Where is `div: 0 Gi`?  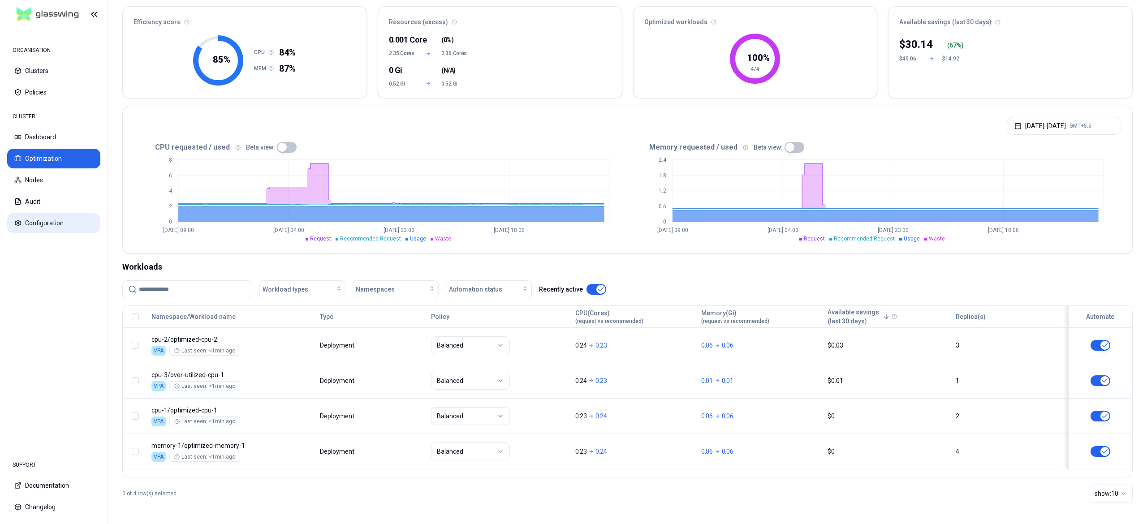 div: 0 Gi is located at coordinates (402, 70).